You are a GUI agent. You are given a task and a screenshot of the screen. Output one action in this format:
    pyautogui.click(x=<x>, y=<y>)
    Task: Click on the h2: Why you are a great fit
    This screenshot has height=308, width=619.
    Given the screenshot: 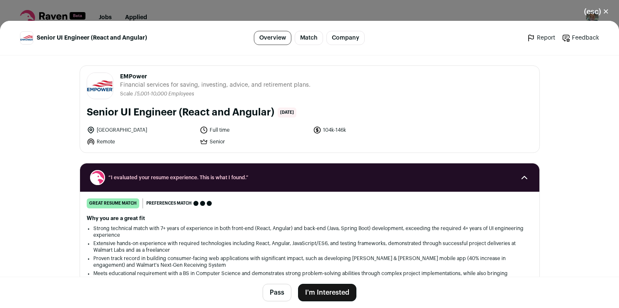 What is the action you would take?
    pyautogui.click(x=310, y=218)
    